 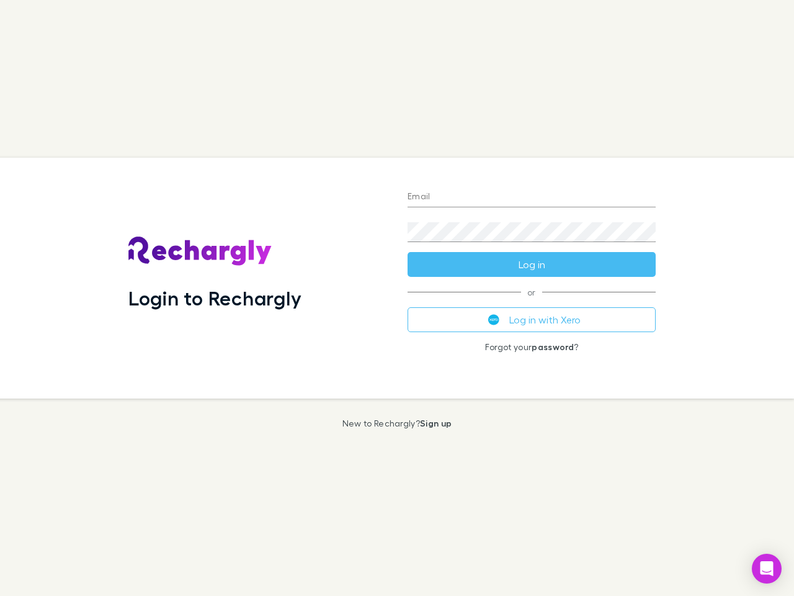 I want to click on p: New to Rechargly?, so click(x=397, y=423).